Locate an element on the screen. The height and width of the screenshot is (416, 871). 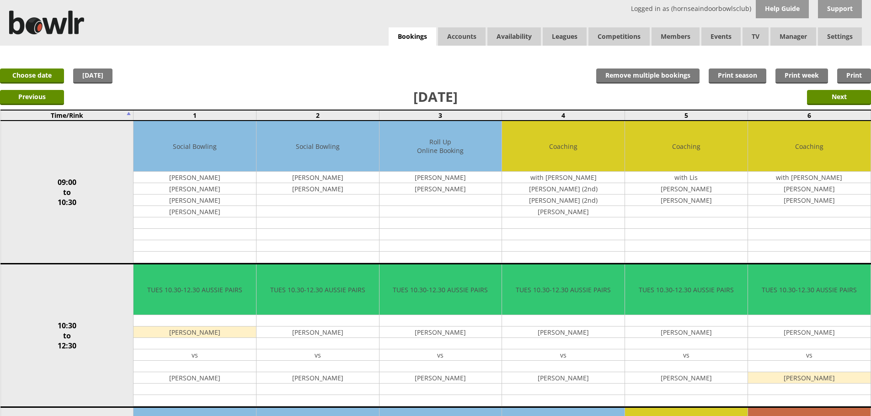
td: 09:00 to 10:30 is located at coordinates (67, 192).